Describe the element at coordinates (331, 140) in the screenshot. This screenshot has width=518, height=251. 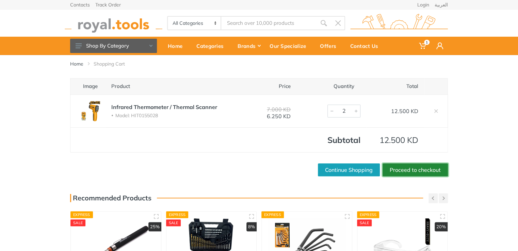
I see `th: Subtotal` at that location.